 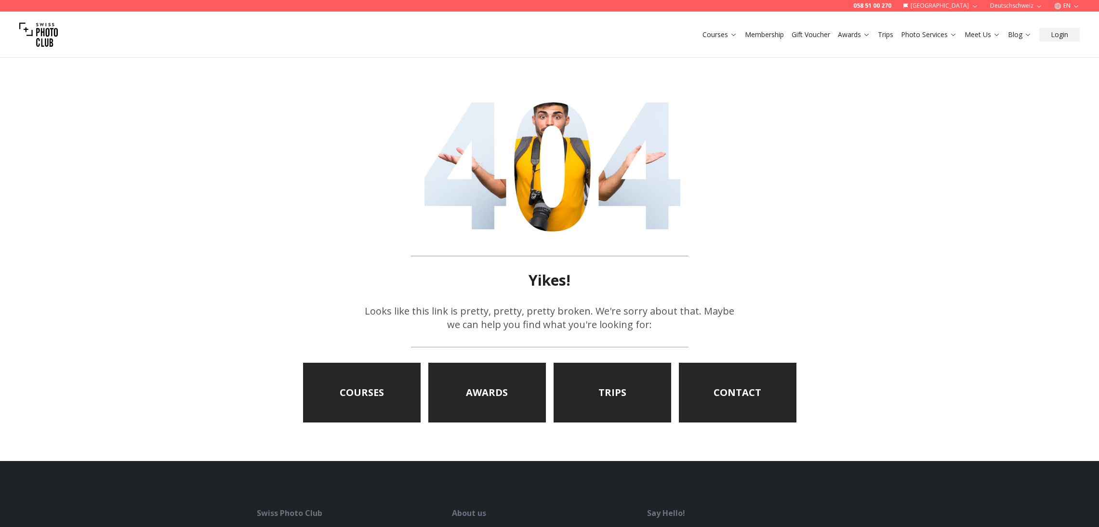 What do you see at coordinates (854, 35) in the screenshot?
I see `button: Awards` at bounding box center [854, 35].